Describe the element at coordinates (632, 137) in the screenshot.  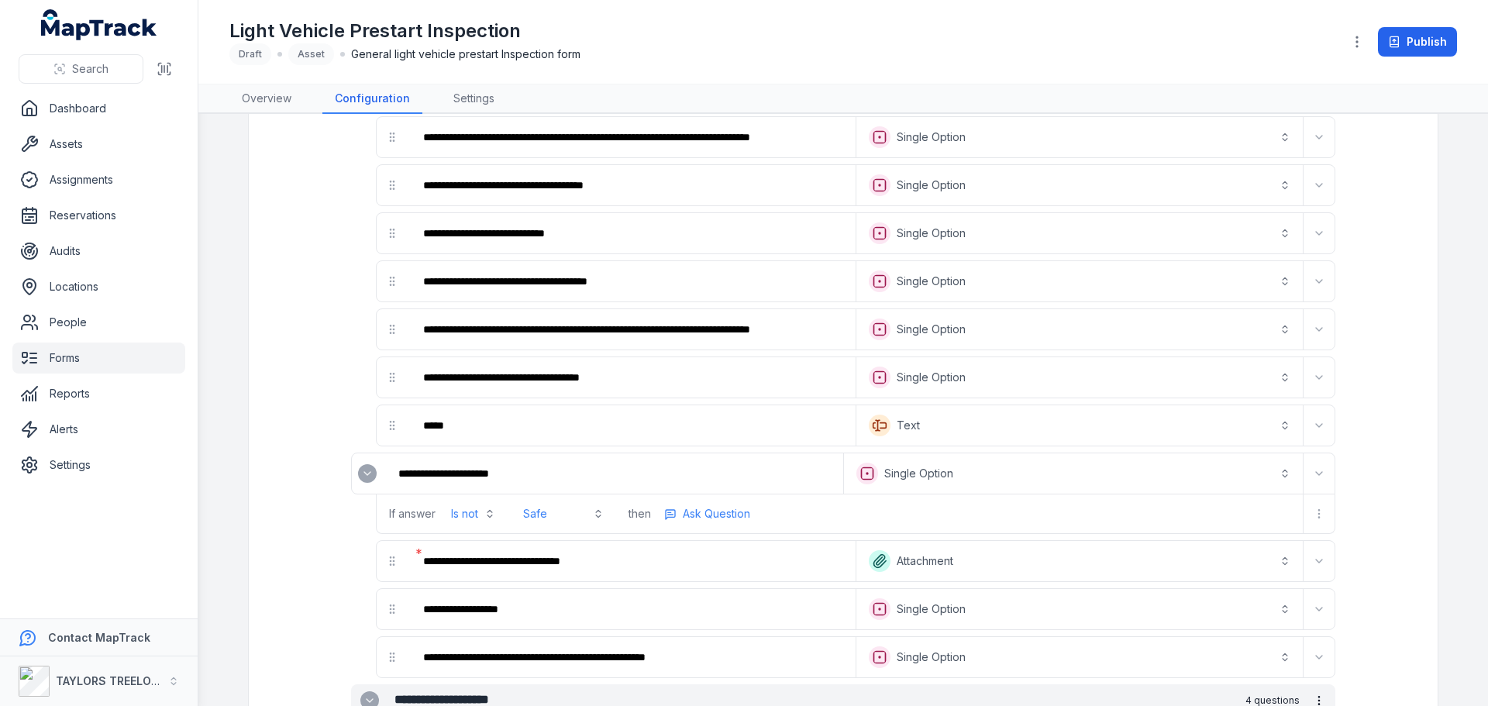
I see `div: :rfp:-form-item-label` at that location.